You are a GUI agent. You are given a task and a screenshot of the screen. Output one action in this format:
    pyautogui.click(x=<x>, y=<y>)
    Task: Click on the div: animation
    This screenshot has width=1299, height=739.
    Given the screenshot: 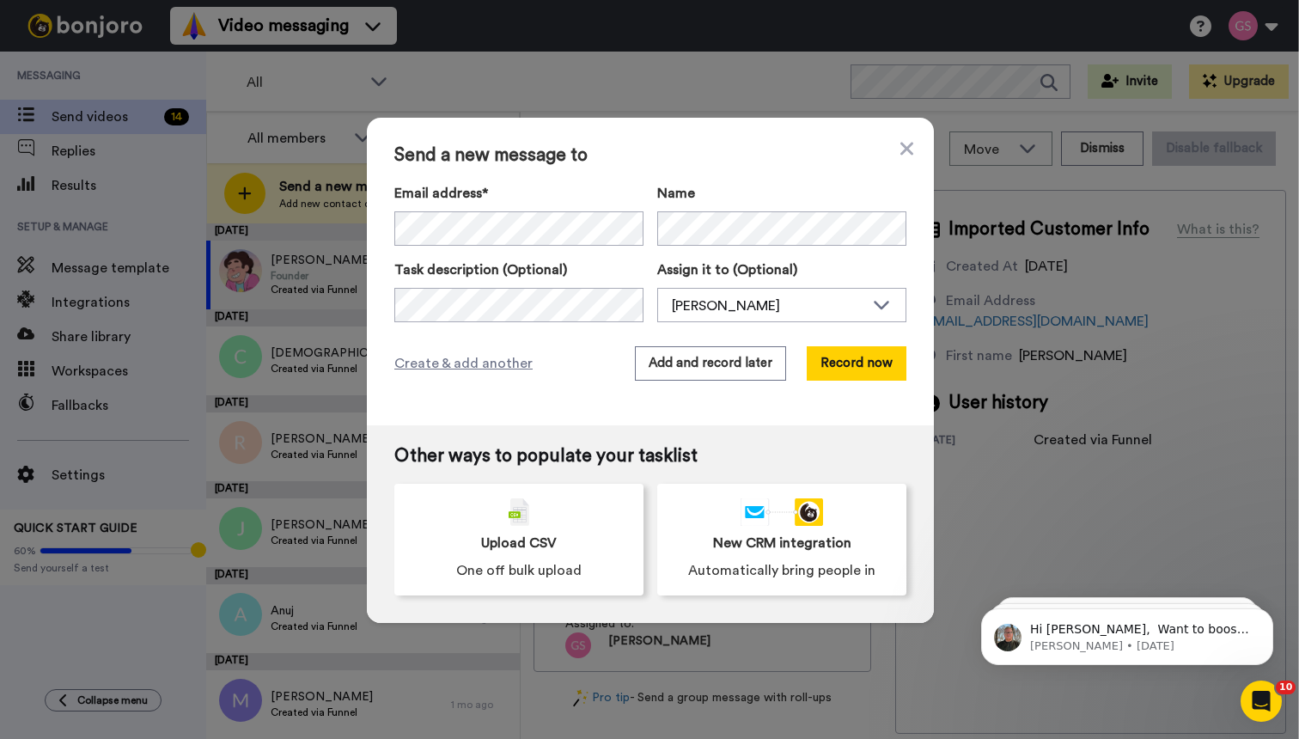 What is the action you would take?
    pyautogui.click(x=782, y=512)
    